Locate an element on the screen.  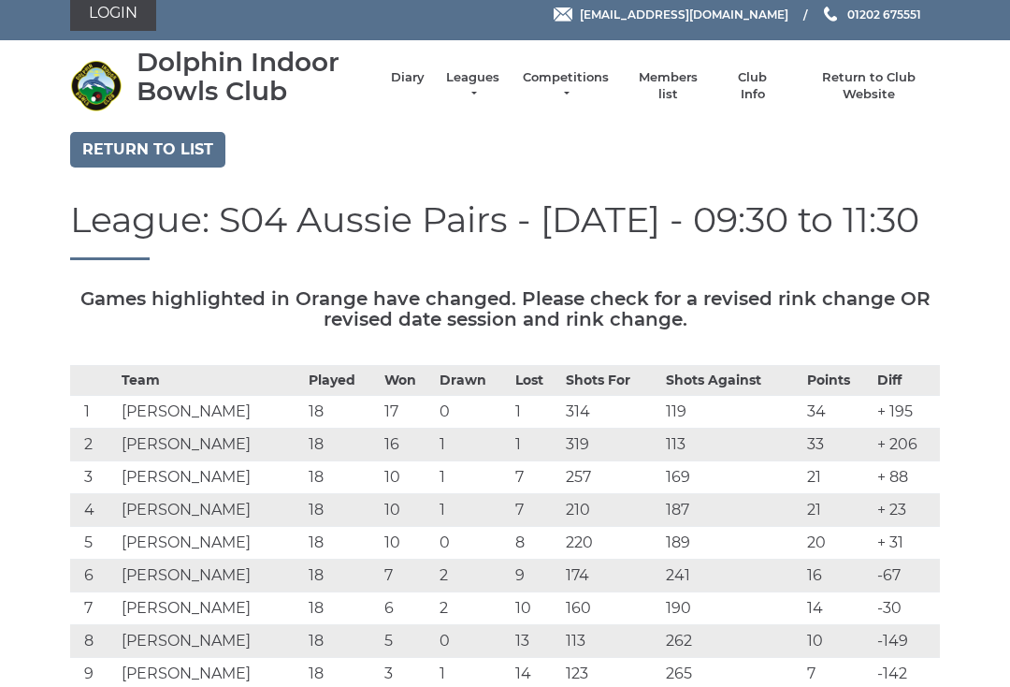
th: Played is located at coordinates (341, 382).